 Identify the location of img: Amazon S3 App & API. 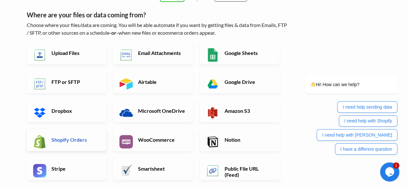
(213, 113).